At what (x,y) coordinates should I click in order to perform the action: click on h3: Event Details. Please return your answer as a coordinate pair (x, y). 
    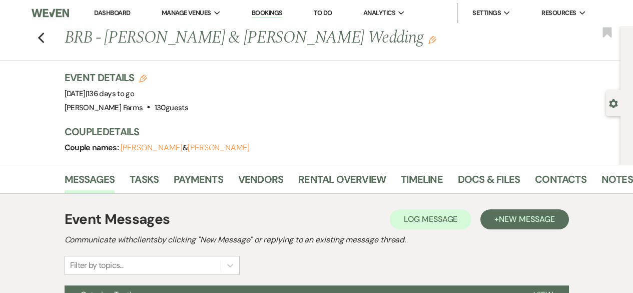
    Looking at the image, I should click on (126, 78).